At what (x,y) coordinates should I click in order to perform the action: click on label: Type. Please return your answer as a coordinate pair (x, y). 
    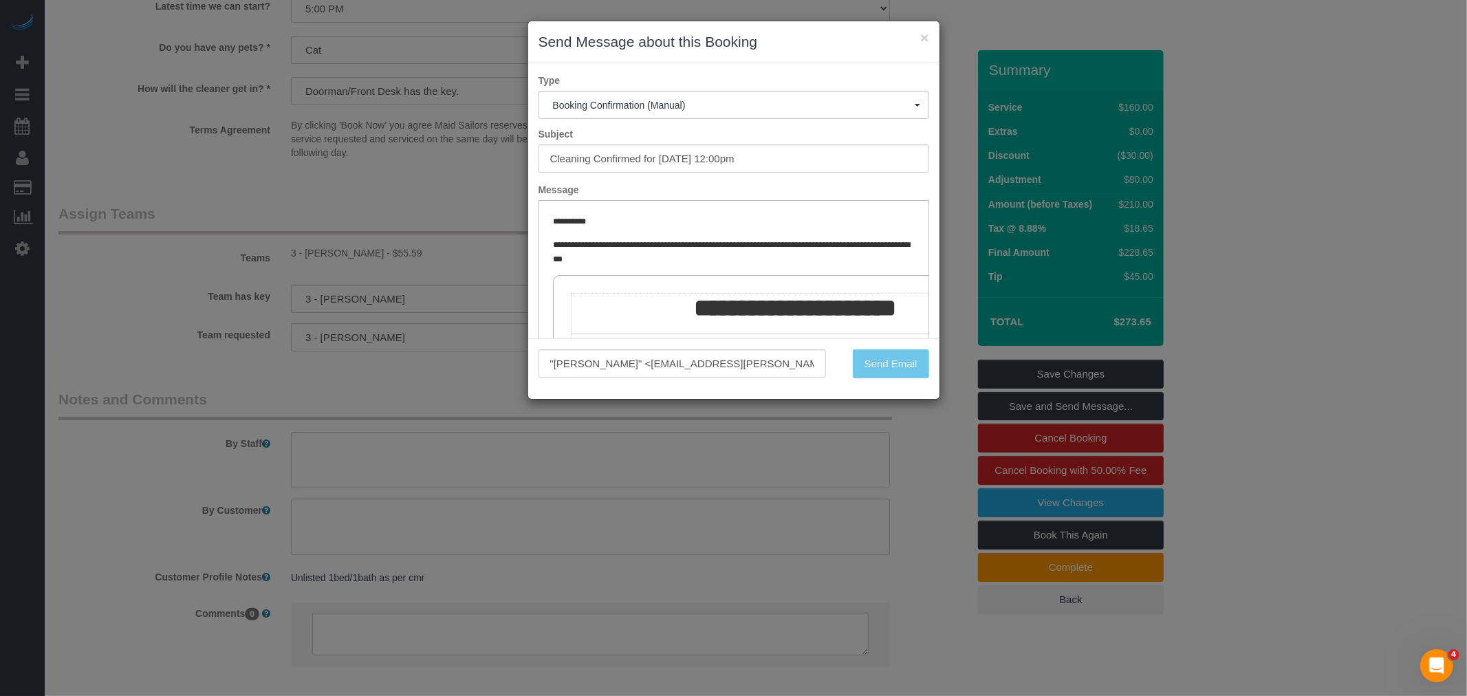
    Looking at the image, I should click on (734, 80).